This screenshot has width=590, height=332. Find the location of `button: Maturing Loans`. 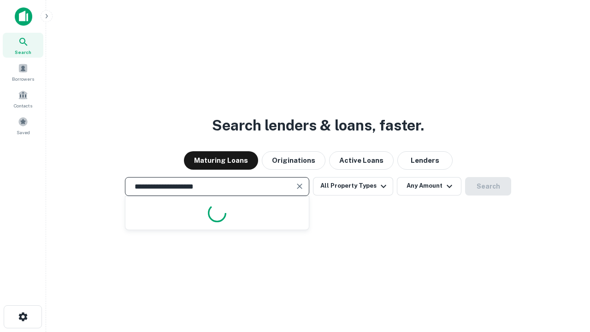

button: Maturing Loans is located at coordinates (221, 160).